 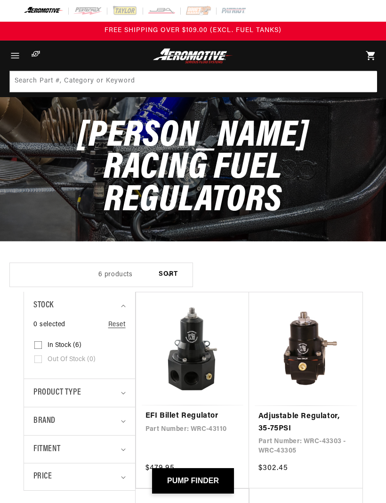 What do you see at coordinates (80, 421) in the screenshot?
I see `summary: Brand (0 selected)` at bounding box center [80, 421].